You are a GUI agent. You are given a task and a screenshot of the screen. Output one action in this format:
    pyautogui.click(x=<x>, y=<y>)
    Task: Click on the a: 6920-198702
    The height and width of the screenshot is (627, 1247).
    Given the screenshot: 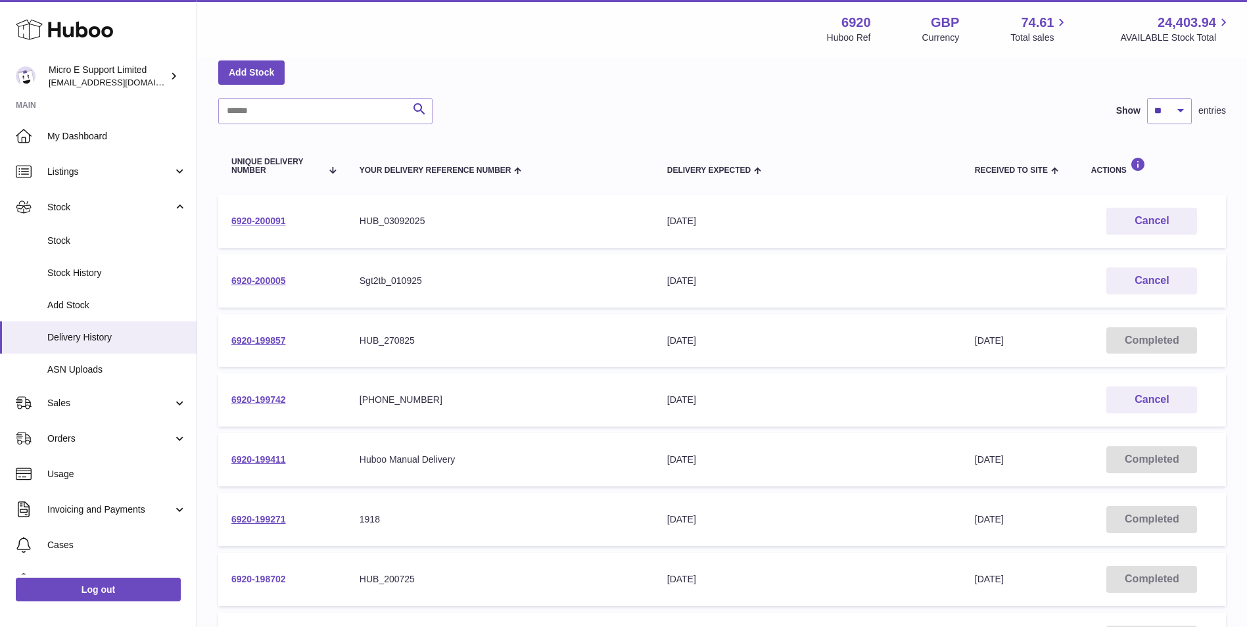 What is the action you would take?
    pyautogui.click(x=258, y=579)
    